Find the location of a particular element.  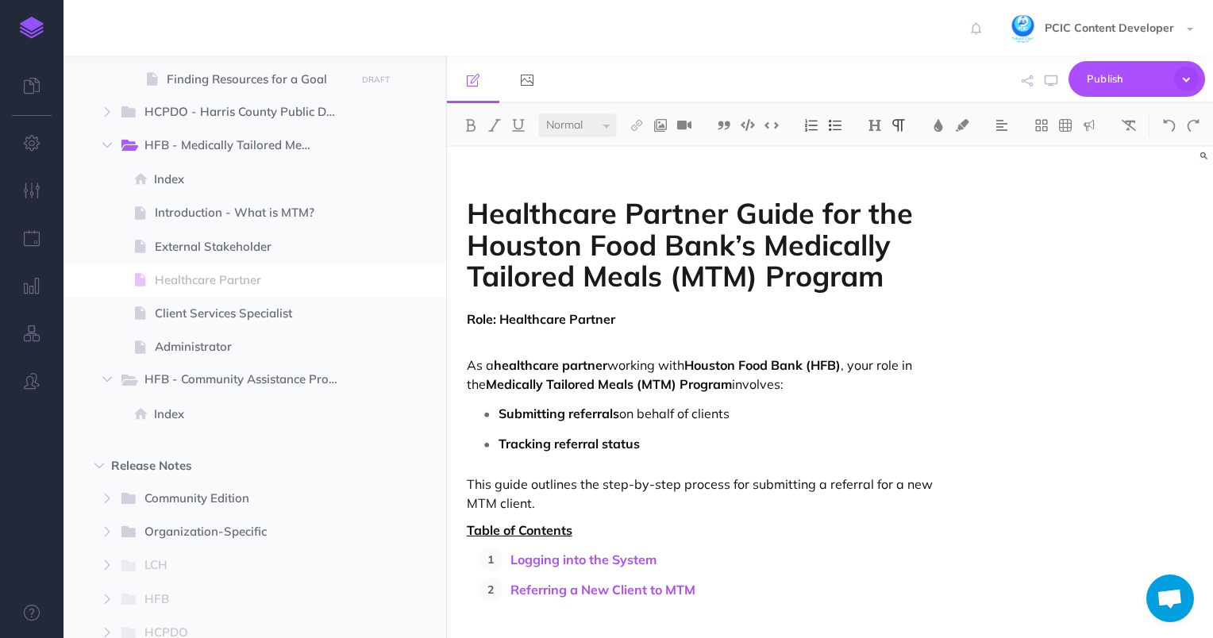

img: Paragraph button is located at coordinates (898, 125).